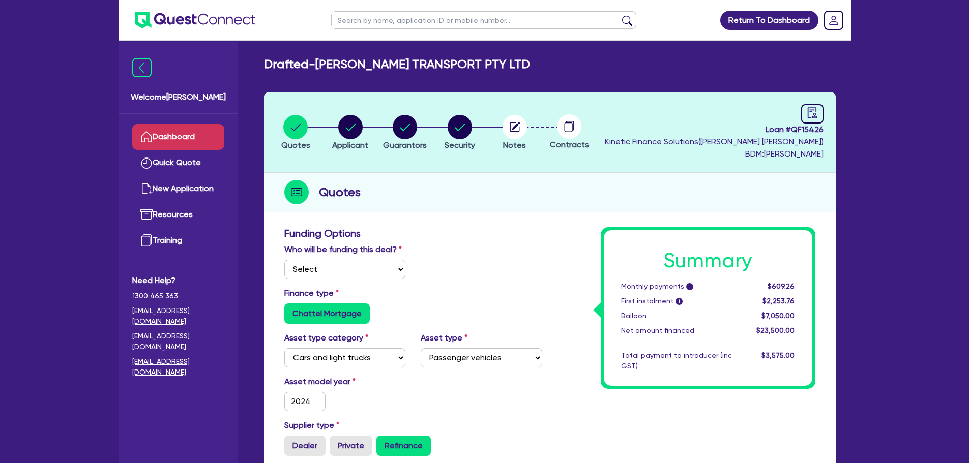 The height and width of the screenshot is (463, 969). What do you see at coordinates (834, 20) in the screenshot?
I see `a: Dropdown toggle` at bounding box center [834, 20].